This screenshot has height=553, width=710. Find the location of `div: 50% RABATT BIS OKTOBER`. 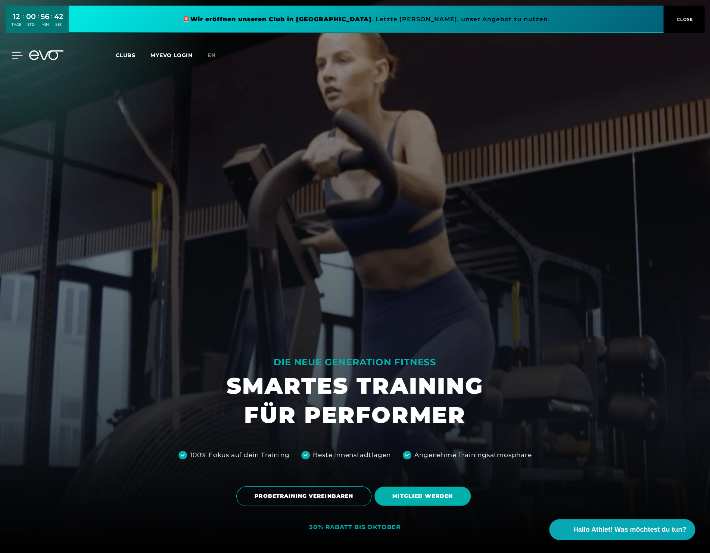

div: 50% RABATT BIS OKTOBER is located at coordinates (355, 528).